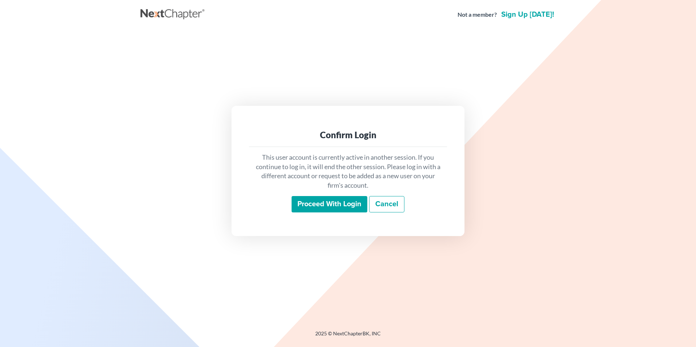 Image resolution: width=696 pixels, height=347 pixels. What do you see at coordinates (329, 204) in the screenshot?
I see `input: Proceed with login` at bounding box center [329, 204].